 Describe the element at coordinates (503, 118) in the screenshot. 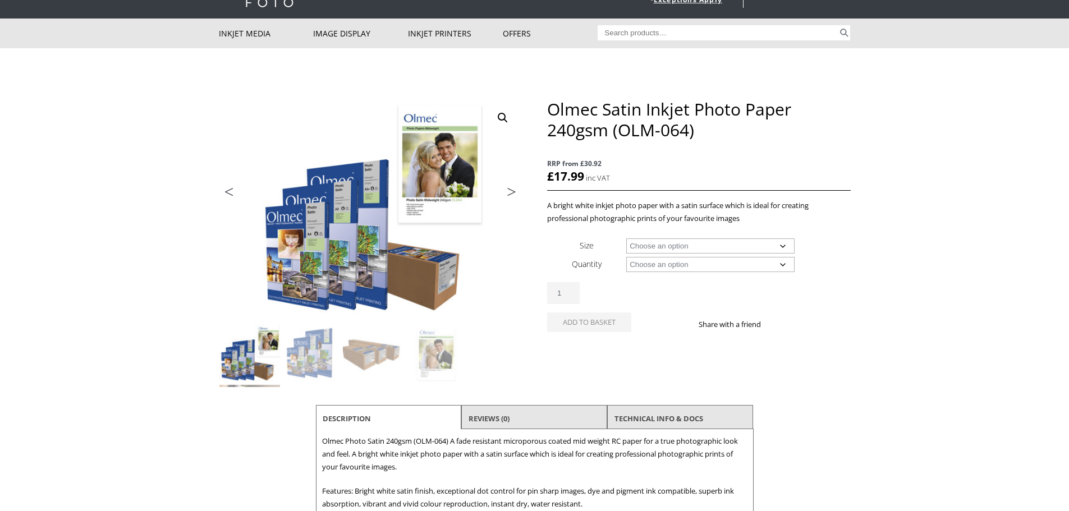

I see `a: View full-screen image gallery` at that location.